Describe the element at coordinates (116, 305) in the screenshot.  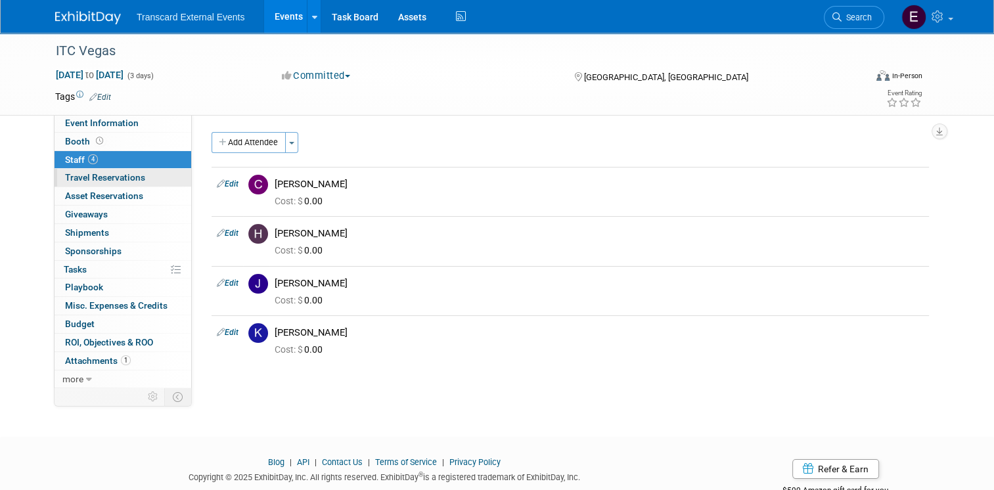
I see `span: Misc. Expenses & Credits` at that location.